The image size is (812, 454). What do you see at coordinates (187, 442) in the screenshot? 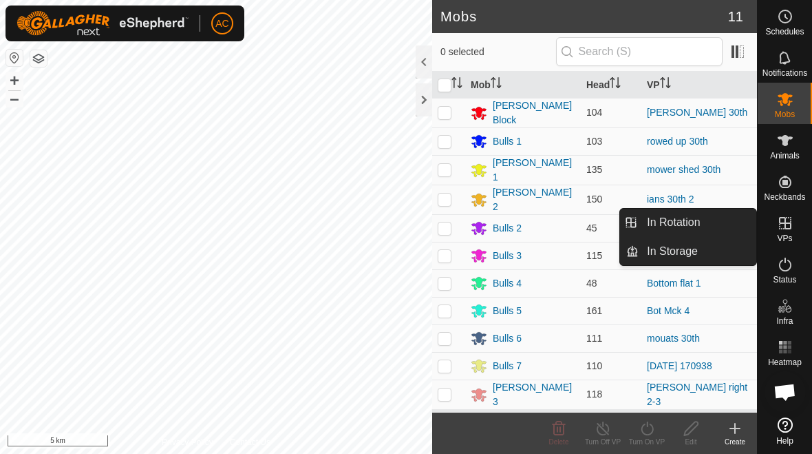
I see `a: Privacy Policy` at bounding box center [187, 442].